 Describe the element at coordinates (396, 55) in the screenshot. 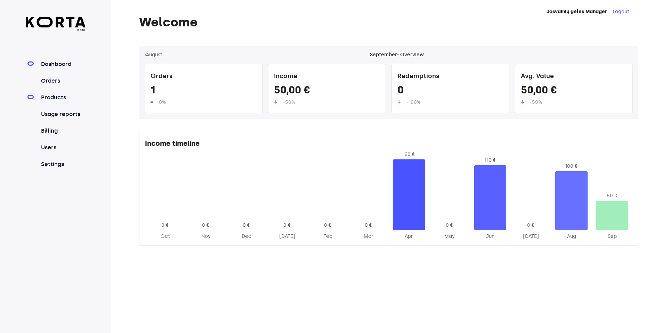

I see `div: September - Overview` at that location.